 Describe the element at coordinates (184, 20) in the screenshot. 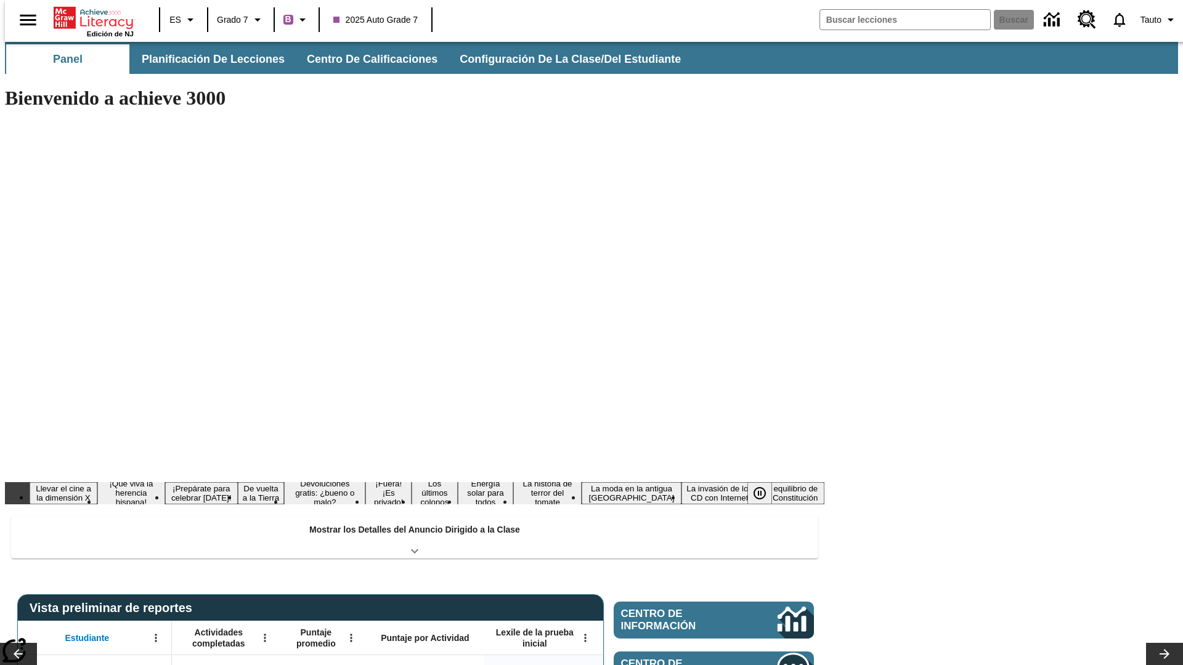

I see `button: Lenguaje: ES, Selecciona un idioma` at that location.